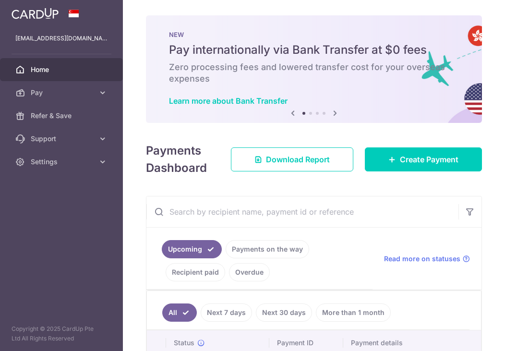 The image size is (505, 351). Describe the element at coordinates (314, 69) in the screenshot. I see `img: Bank transfer banner` at that location.